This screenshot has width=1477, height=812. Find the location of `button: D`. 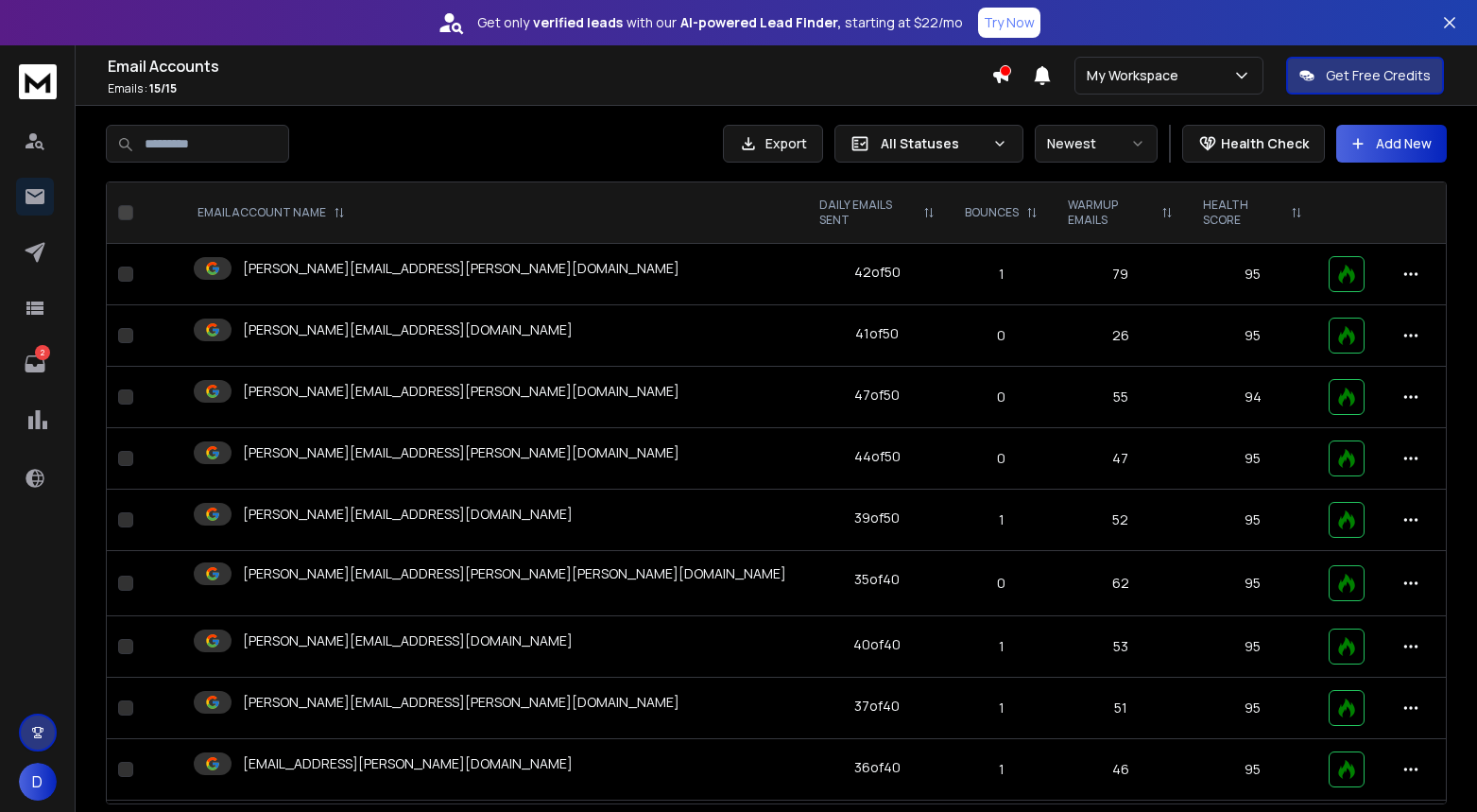

button: D is located at coordinates (38, 782).